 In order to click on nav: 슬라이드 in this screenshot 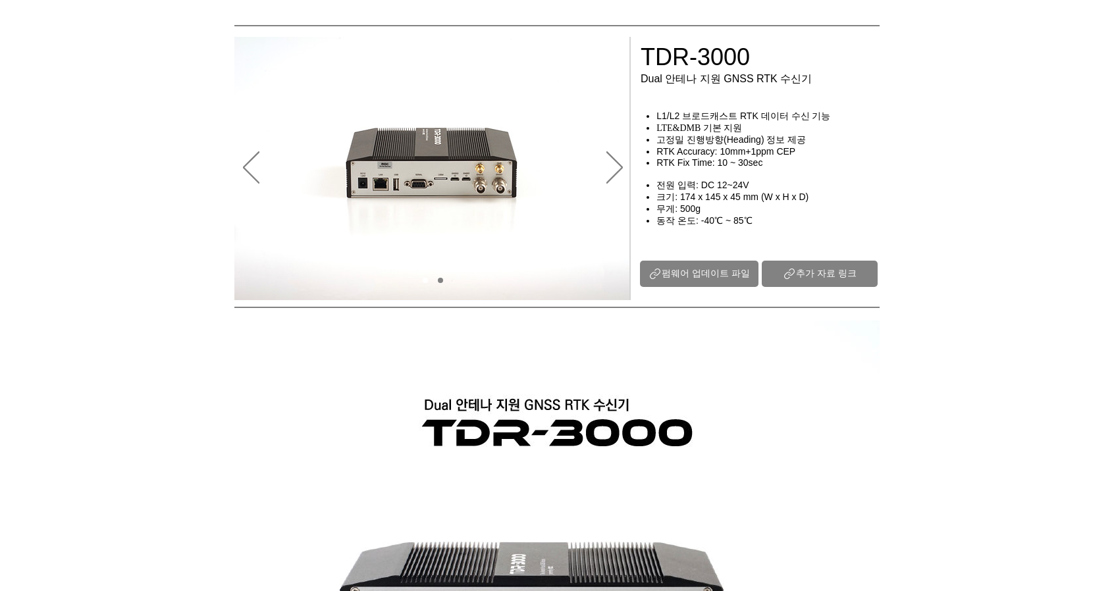, I will do `click(433, 280)`.